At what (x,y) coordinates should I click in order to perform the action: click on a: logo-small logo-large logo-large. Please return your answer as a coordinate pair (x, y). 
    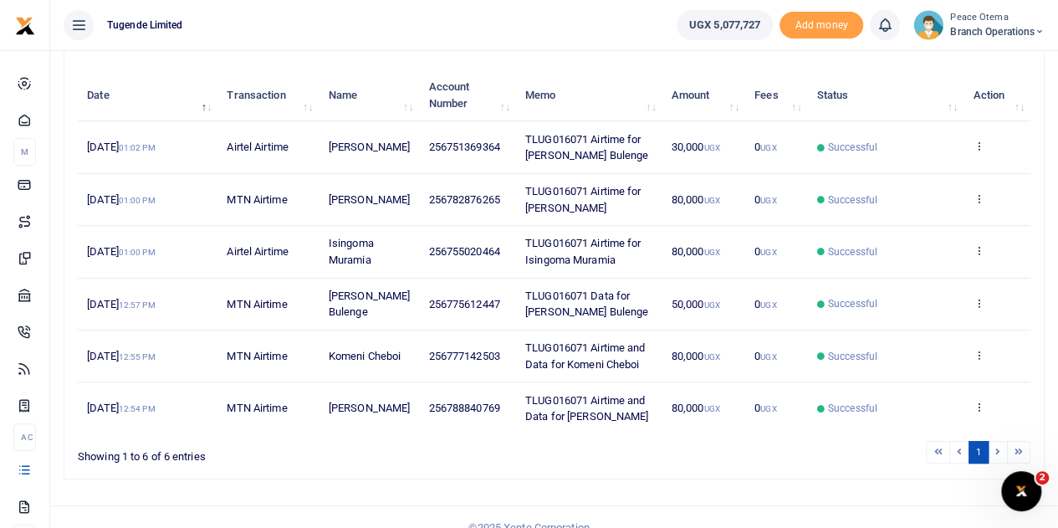
    Looking at the image, I should click on (25, 24).